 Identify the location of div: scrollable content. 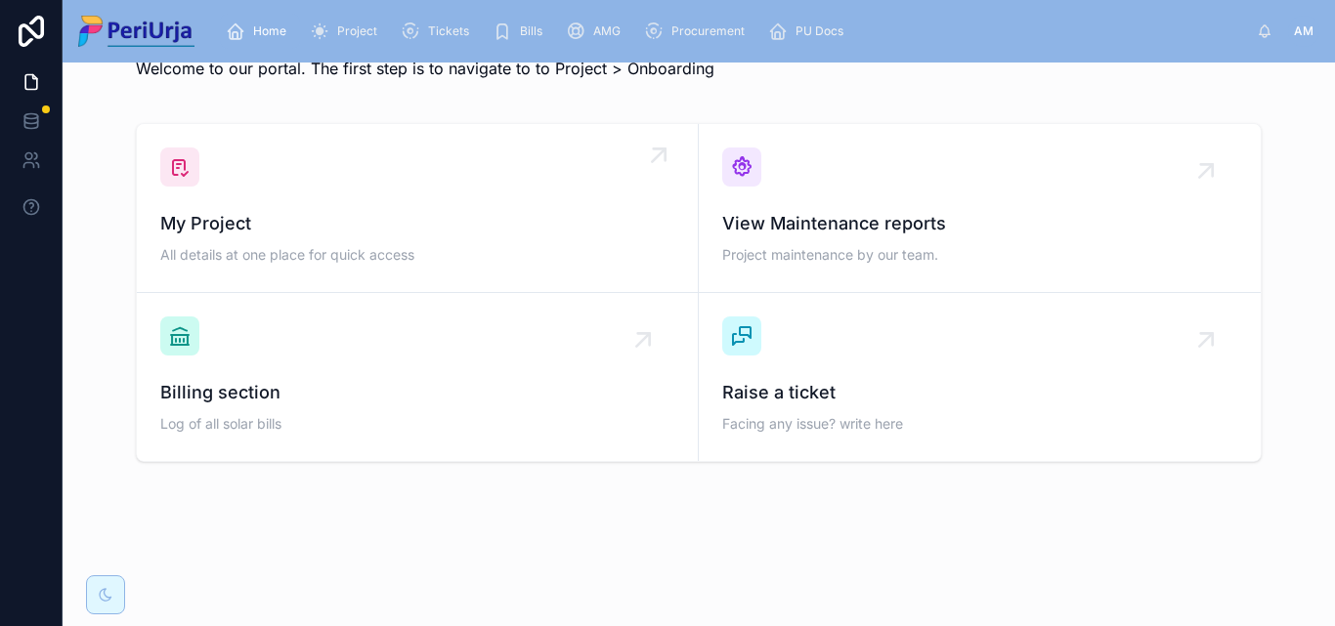
(733, 31).